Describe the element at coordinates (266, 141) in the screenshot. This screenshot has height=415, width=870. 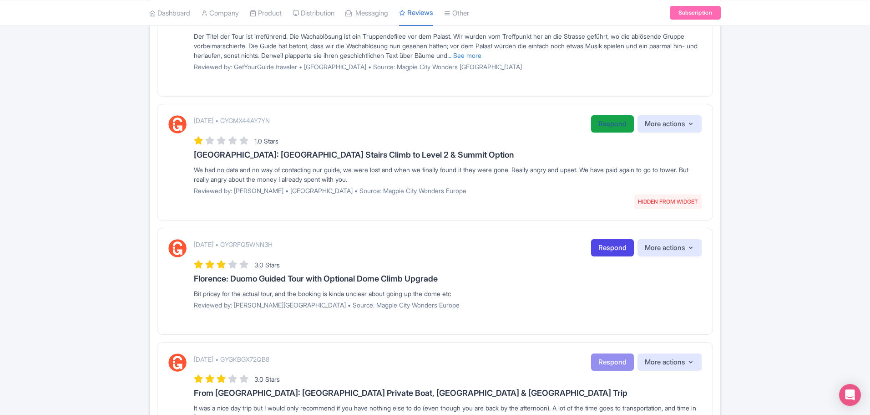
I see `span: 1.0 Stars` at that location.